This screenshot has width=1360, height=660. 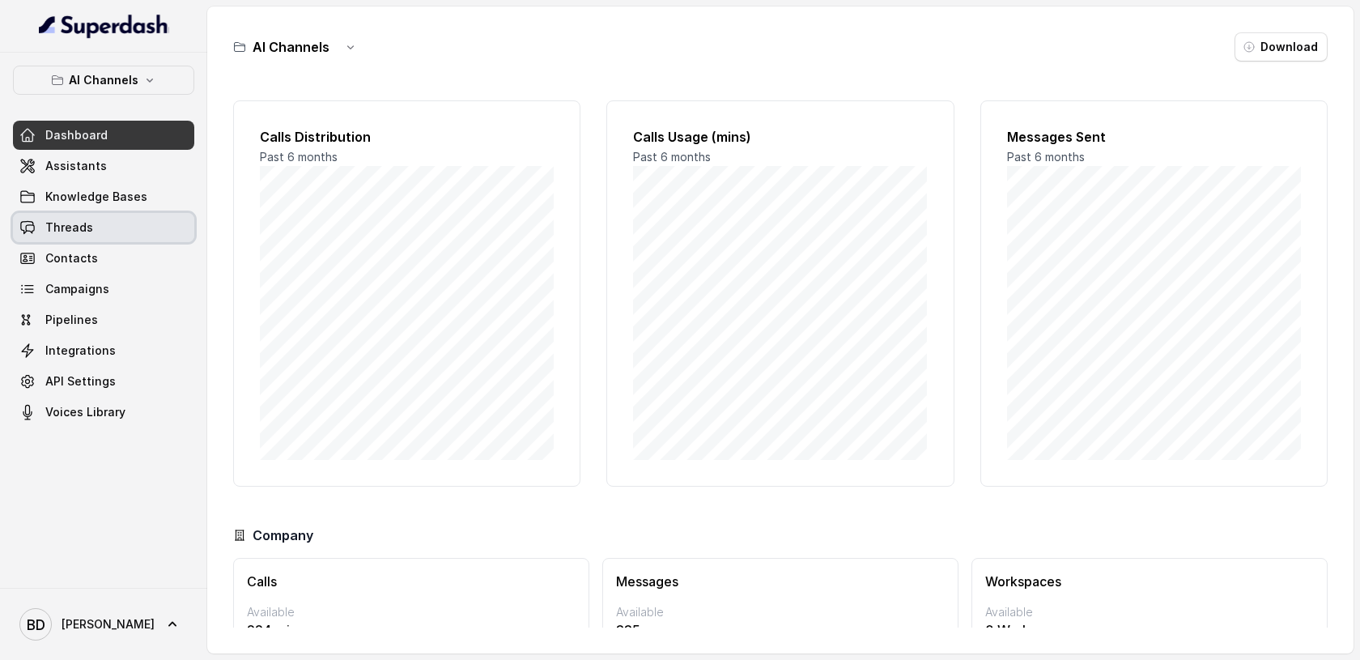 I want to click on span: Campaigns, so click(x=77, y=289).